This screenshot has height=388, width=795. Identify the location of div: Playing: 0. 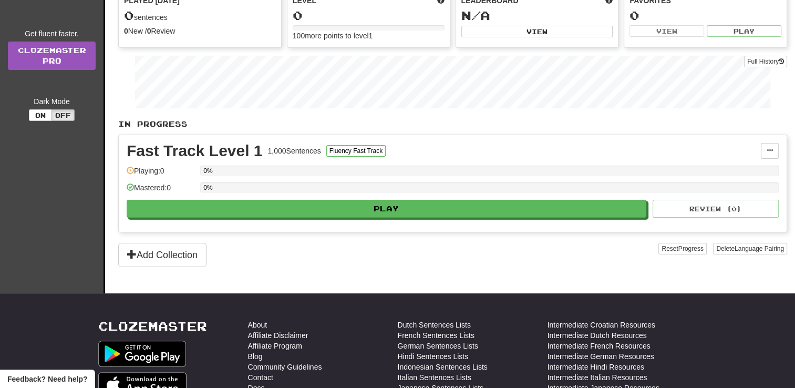
(161, 174).